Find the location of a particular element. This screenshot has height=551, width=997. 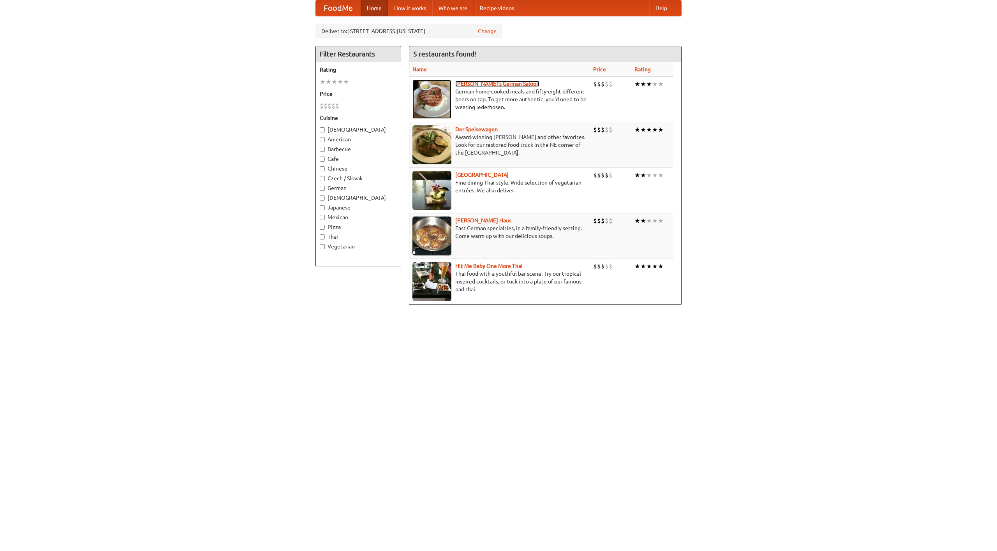

a: Rating is located at coordinates (643, 69).